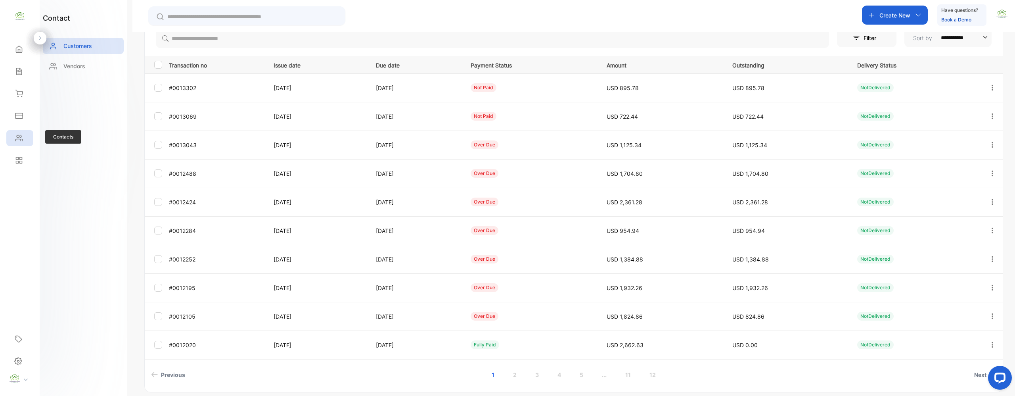 The width and height of the screenshot is (1015, 396). Describe the element at coordinates (895, 15) in the screenshot. I see `button: Create New` at that location.